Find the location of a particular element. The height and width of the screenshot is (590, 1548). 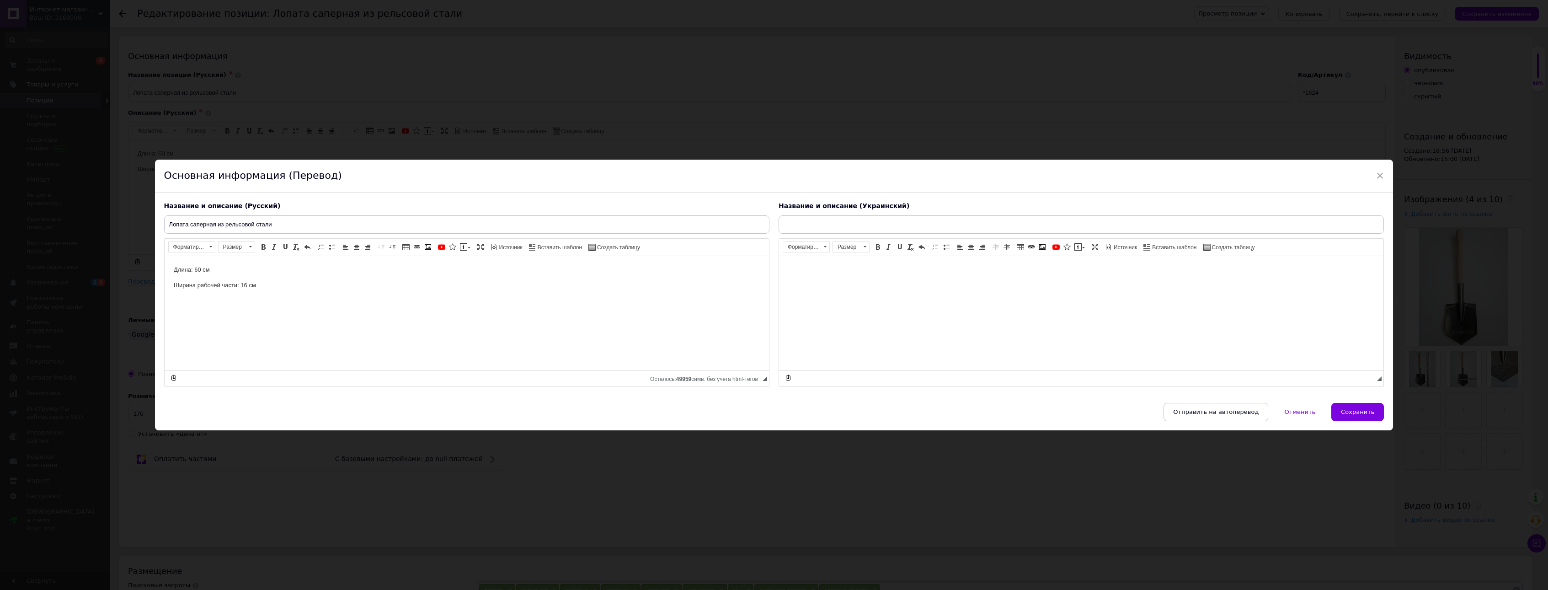

span: Название и описание (Русский) is located at coordinates (222, 206).